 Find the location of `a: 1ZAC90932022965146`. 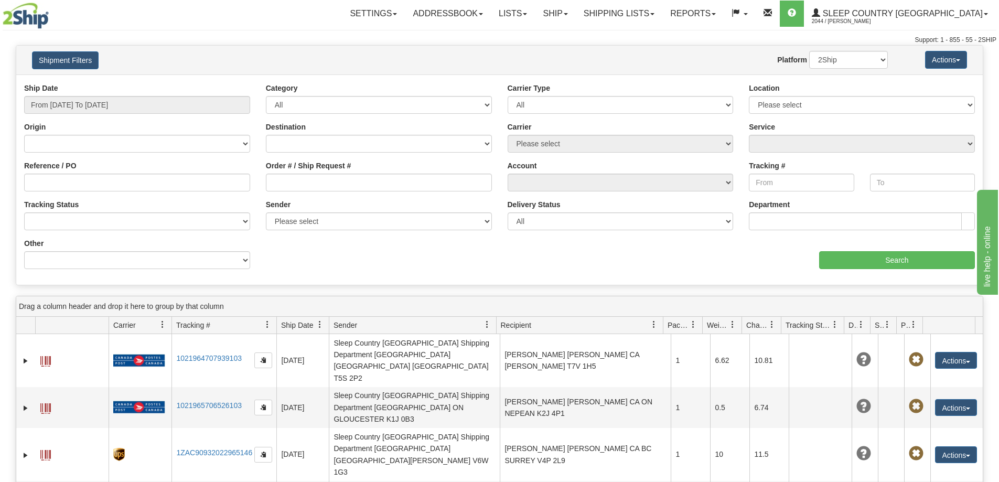

a: 1ZAC90932022965146 is located at coordinates (214, 453).